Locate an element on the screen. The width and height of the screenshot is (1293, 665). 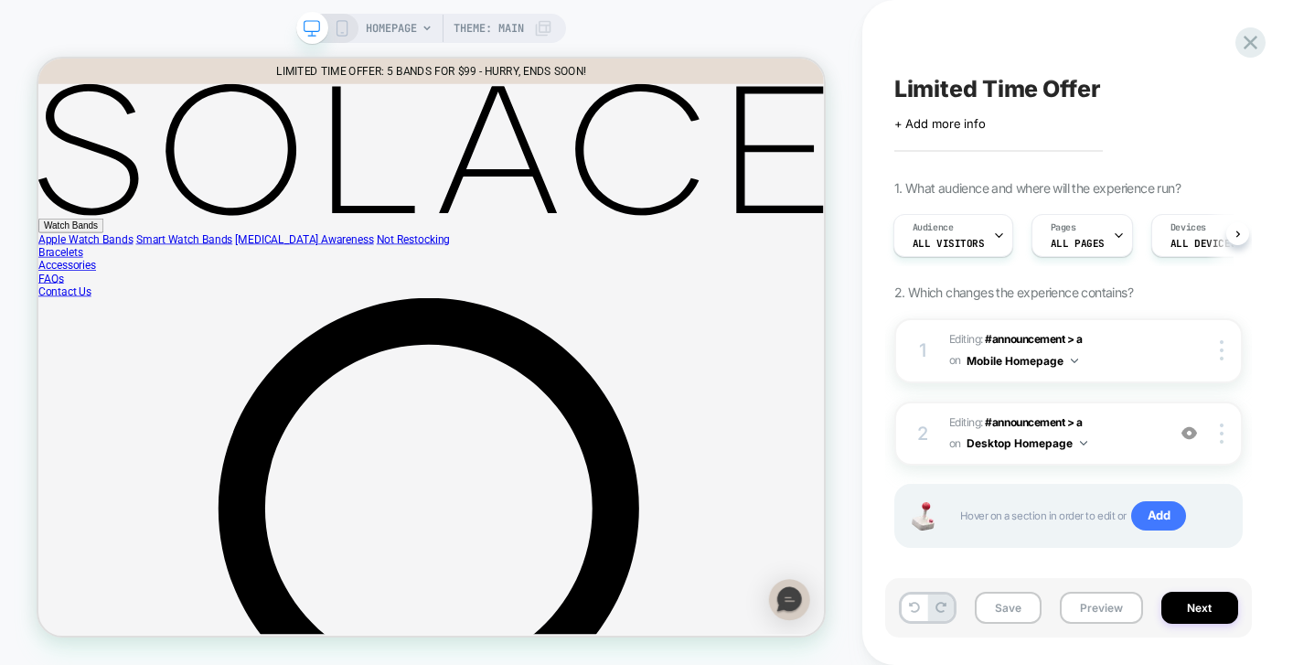
a: LIMITED TIME OFFER: 5 BANDS FOR $99 - HURRY, ENDS SOON! is located at coordinates (524, 16).